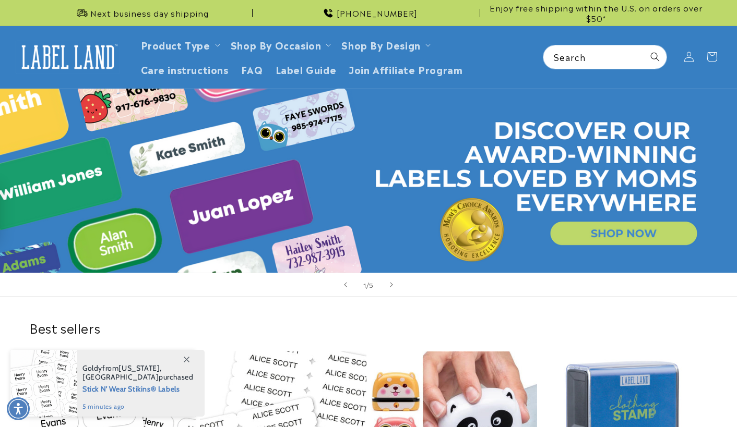  I want to click on h2: Best sellers, so click(368, 328).